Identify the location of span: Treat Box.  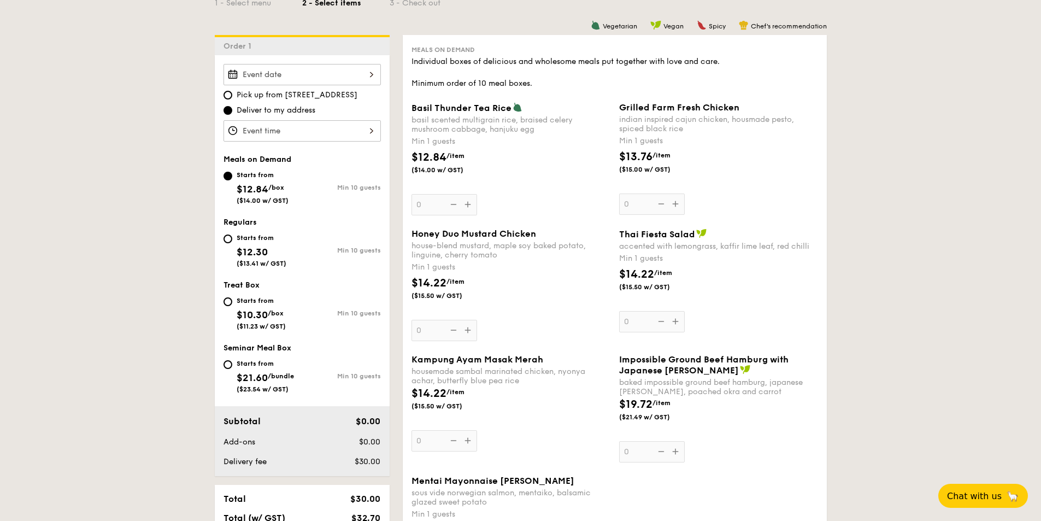
(242, 285).